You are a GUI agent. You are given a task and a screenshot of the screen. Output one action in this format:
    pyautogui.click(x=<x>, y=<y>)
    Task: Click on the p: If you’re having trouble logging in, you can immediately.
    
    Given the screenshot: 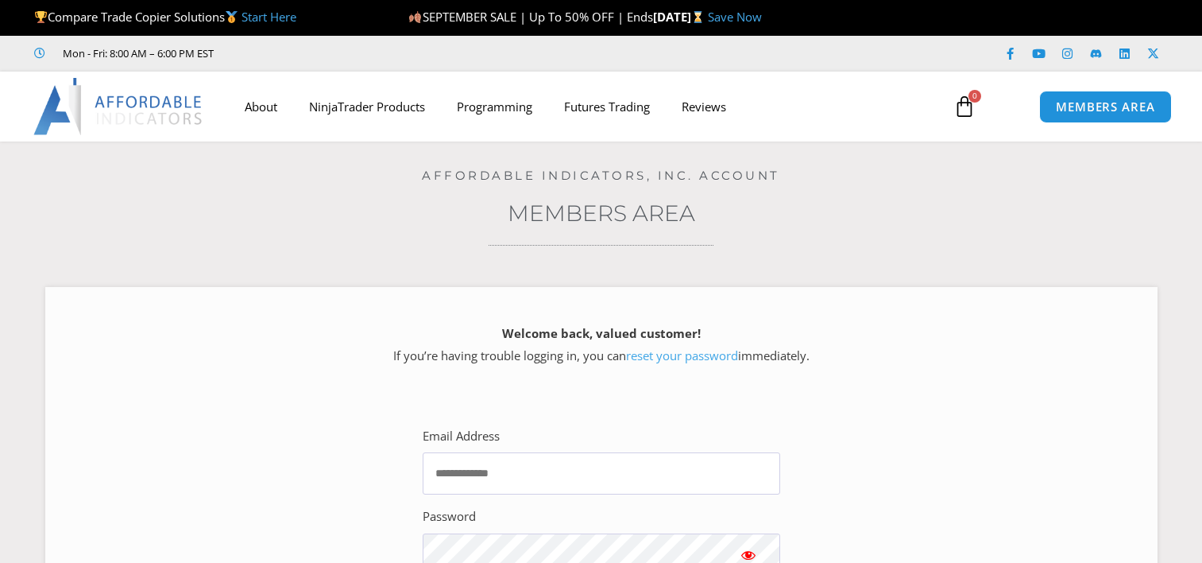 What is the action you would take?
    pyautogui.click(x=602, y=345)
    